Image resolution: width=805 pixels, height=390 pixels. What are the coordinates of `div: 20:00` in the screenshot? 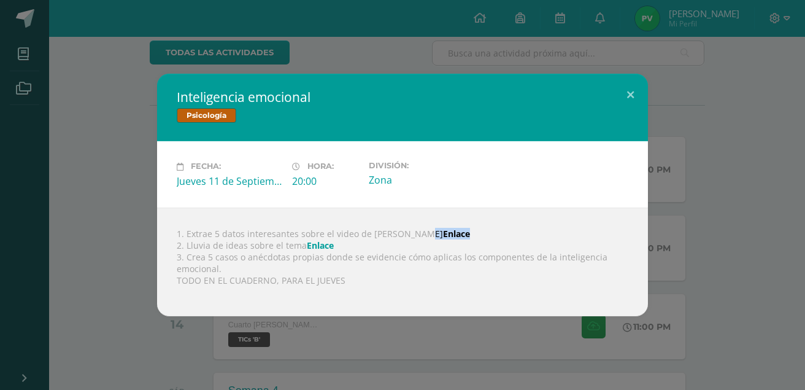 It's located at (325, 181).